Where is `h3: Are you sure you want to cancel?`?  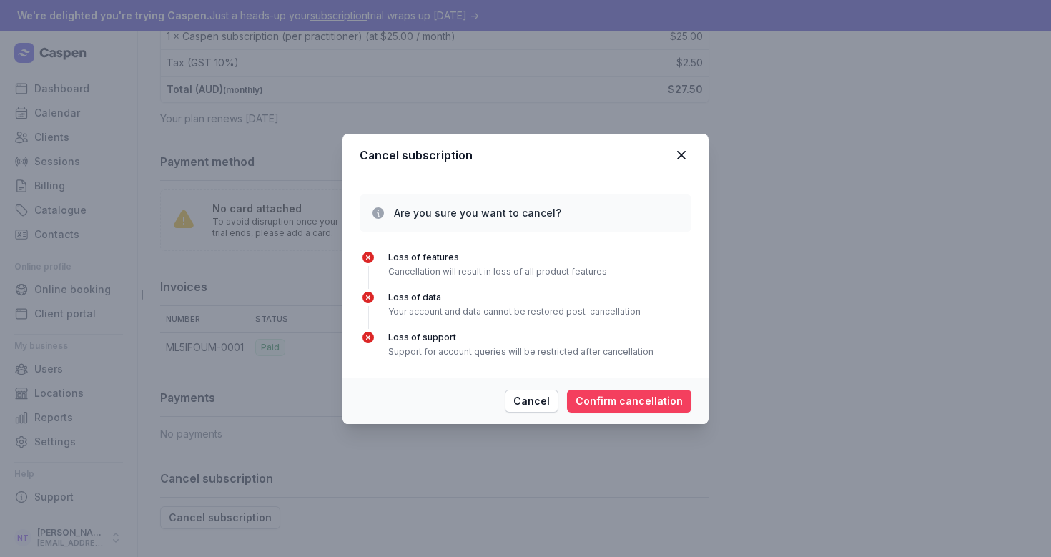 h3: Are you sure you want to cancel? is located at coordinates (537, 213).